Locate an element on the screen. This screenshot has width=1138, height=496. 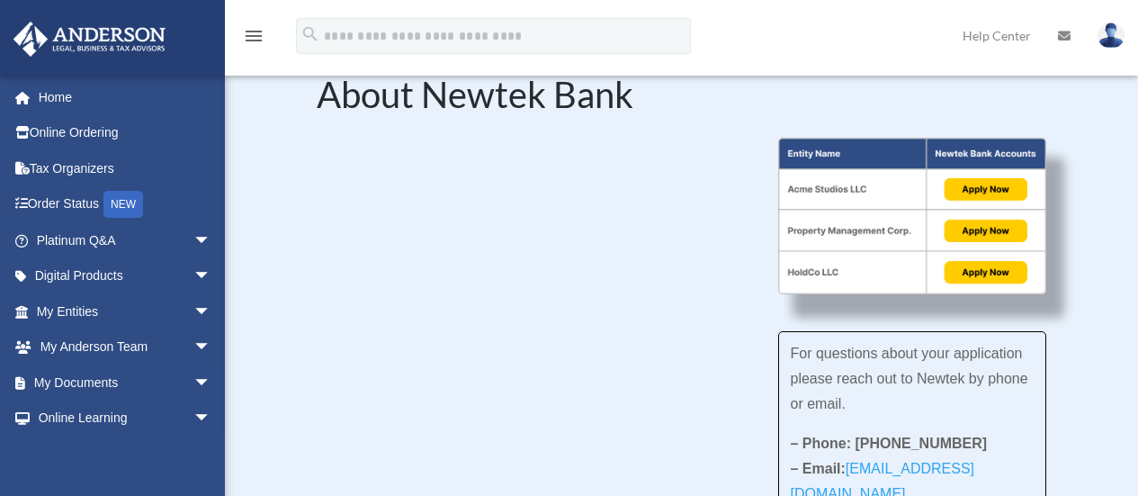
i: menu is located at coordinates (254, 36).